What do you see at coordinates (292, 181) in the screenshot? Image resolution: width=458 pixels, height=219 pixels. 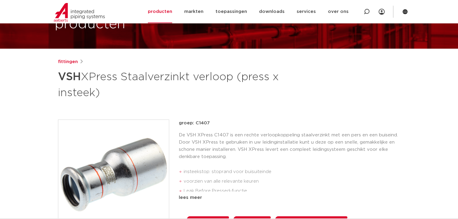 I see `li: voorzien van alle relevante keuren` at bounding box center [292, 181].